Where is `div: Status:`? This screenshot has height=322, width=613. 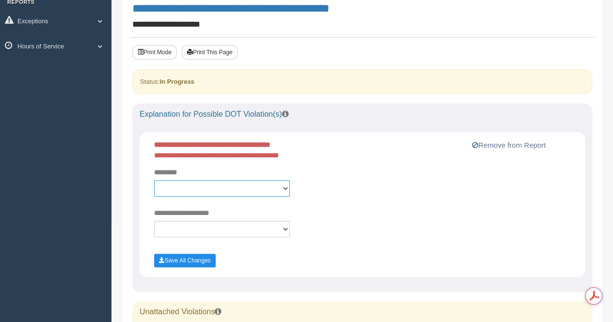 div: Status: is located at coordinates (362, 81).